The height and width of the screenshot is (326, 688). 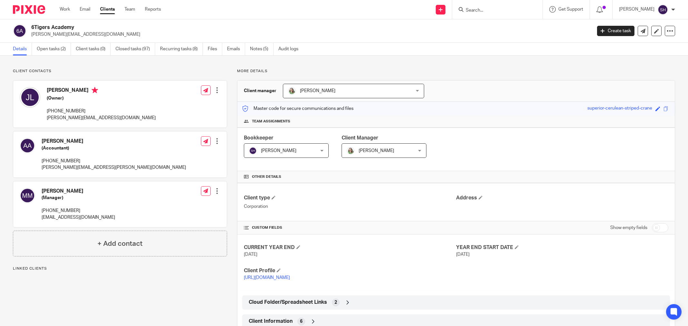 I want to click on h4: CUSTOM FIELDS, so click(x=350, y=228).